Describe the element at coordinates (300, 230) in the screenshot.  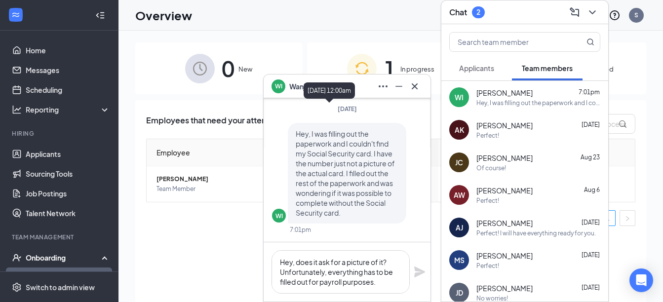
I see `div: 7:01pm` at that location.